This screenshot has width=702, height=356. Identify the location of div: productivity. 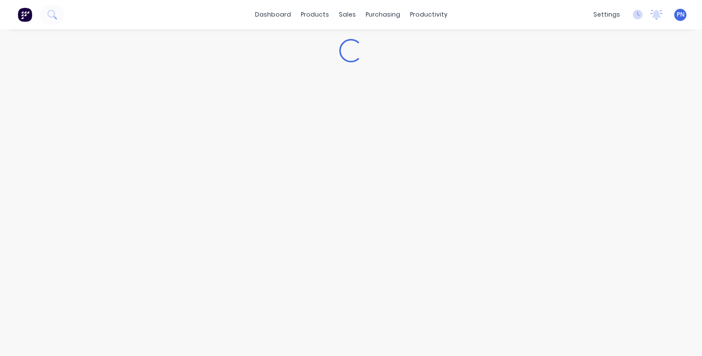
(429, 15).